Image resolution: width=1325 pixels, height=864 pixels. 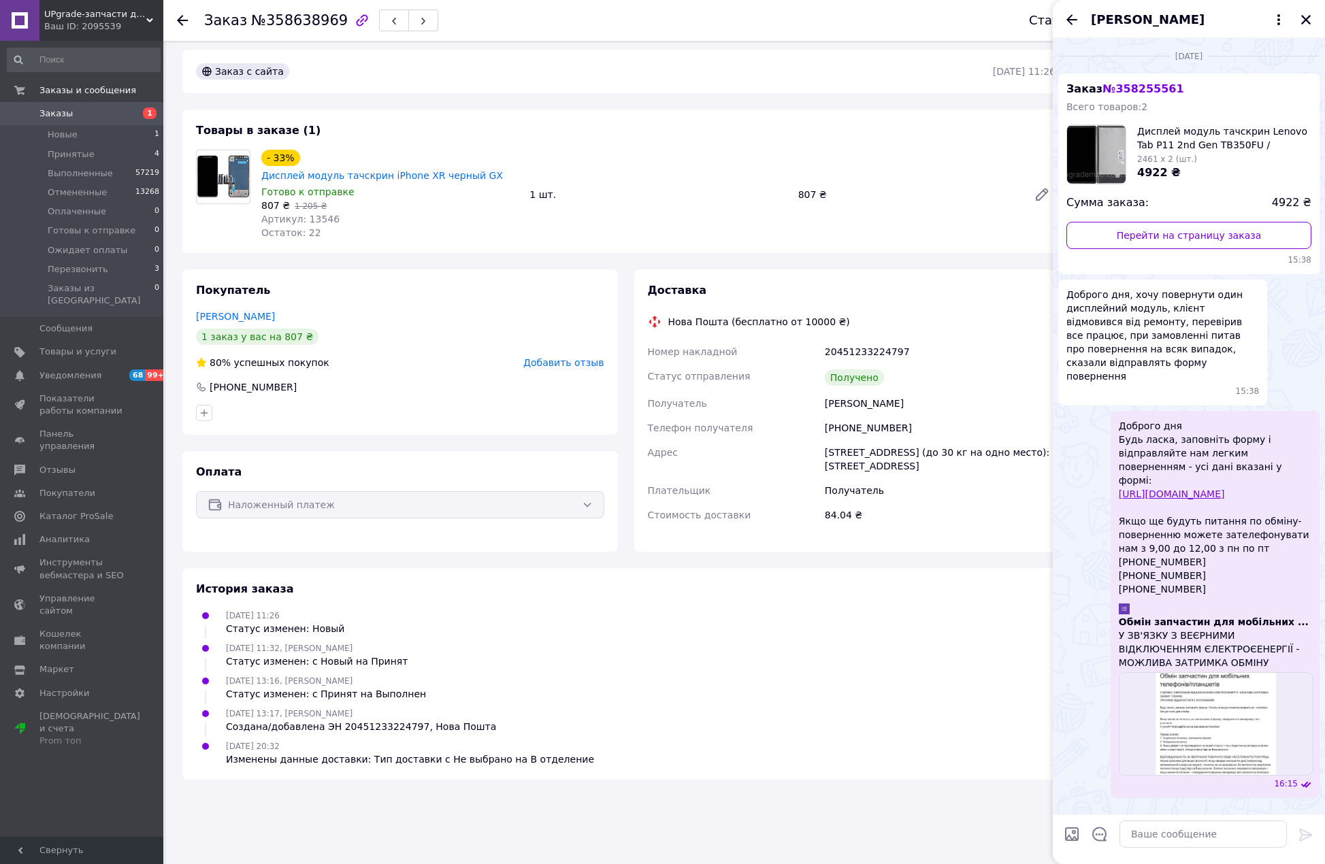 I want to click on span: Стоимость доставки, so click(x=700, y=515).